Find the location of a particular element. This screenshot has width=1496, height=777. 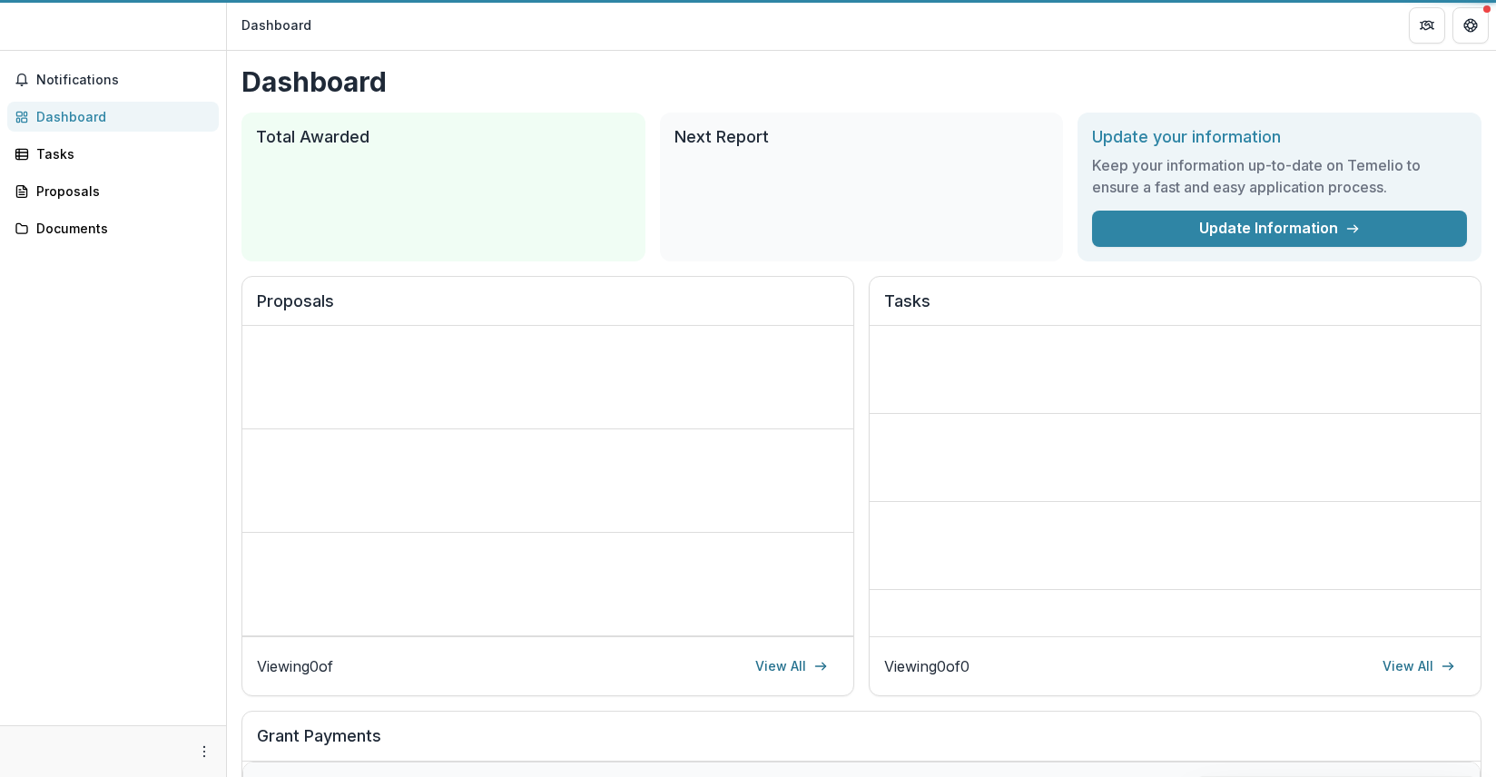

span: Notifications is located at coordinates (123, 80).